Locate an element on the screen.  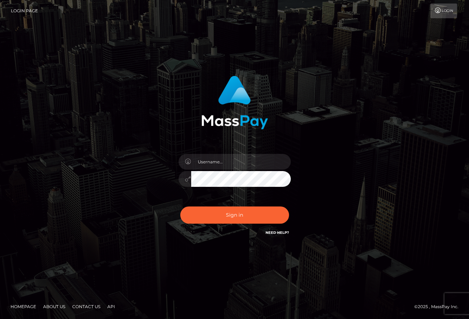
img: MassPay Login is located at coordinates (235, 102).